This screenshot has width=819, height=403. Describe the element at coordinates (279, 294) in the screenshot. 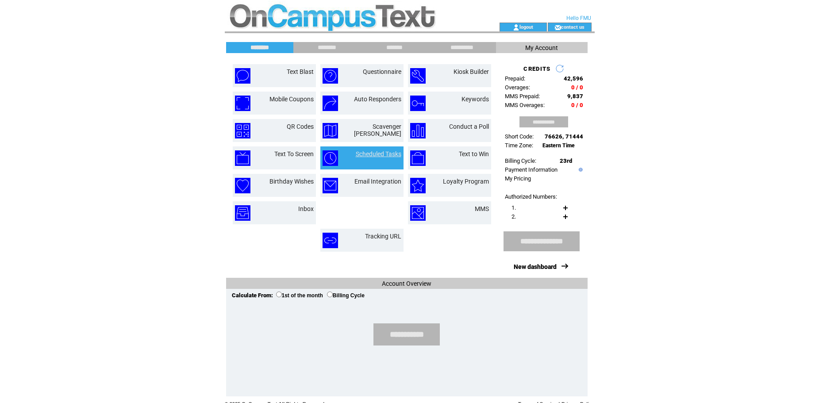

I see `input: 1st of the month` at that location.